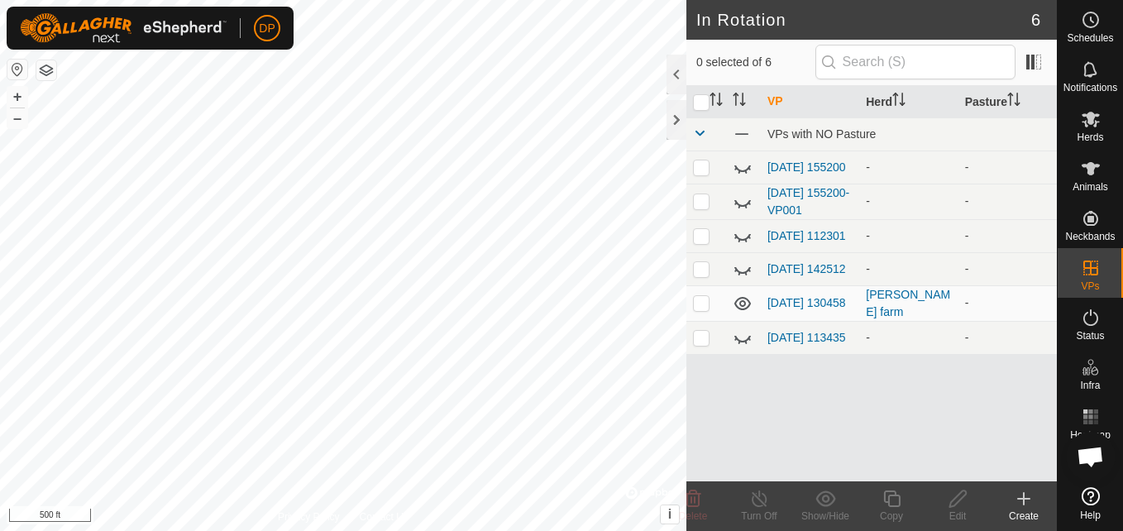  Describe the element at coordinates (759, 516) in the screenshot. I see `div: Turn Off` at that location.